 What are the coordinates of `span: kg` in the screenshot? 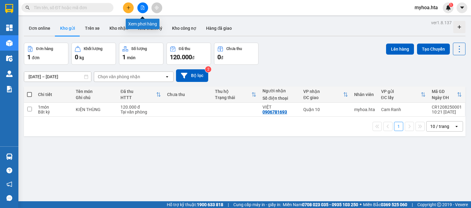 It's located at (82, 58).